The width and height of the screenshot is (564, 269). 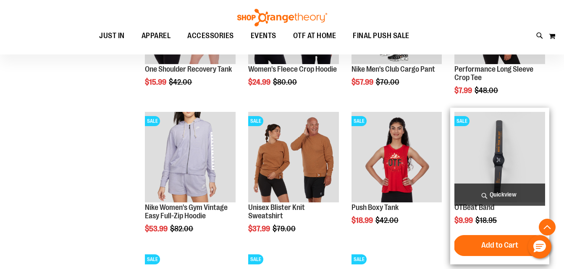 What do you see at coordinates (381, 36) in the screenshot?
I see `span: FINAL PUSH SALE` at bounding box center [381, 36].